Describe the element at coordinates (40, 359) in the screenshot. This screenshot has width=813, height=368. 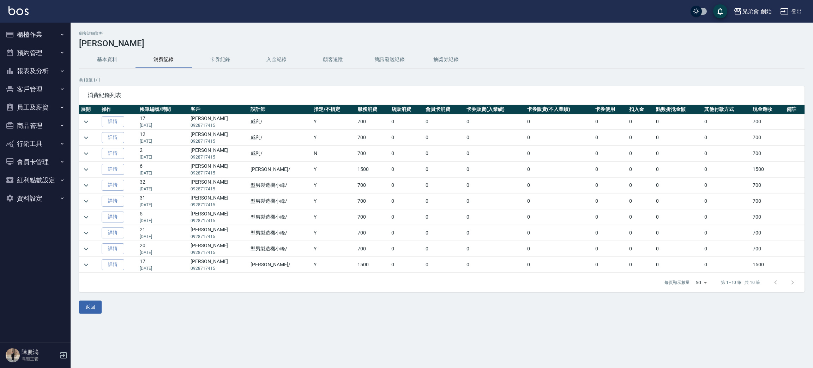
I see `p: 高階主管` at that location.